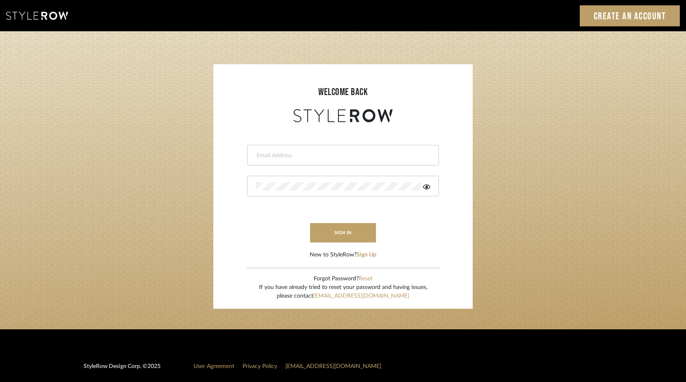 The image size is (686, 382). What do you see at coordinates (122, 370) in the screenshot?
I see `div: StyleRow Design Corp. ©2025` at bounding box center [122, 370].